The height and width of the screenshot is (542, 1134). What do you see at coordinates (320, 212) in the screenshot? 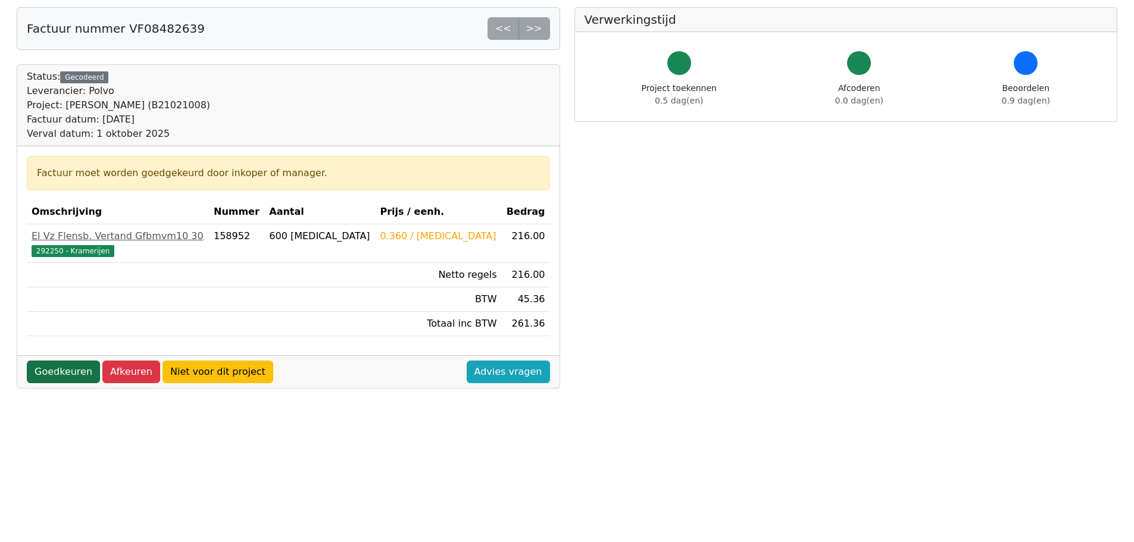
I see `th: Aantal` at bounding box center [320, 212].